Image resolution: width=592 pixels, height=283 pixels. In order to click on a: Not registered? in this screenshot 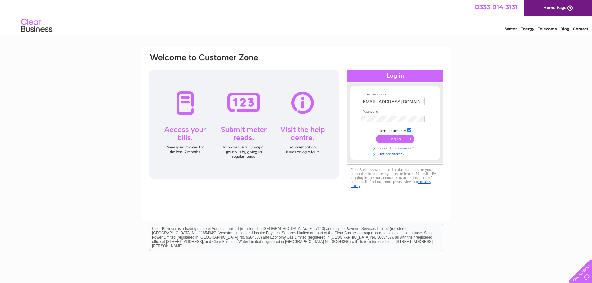, I will do `click(396, 153)`.